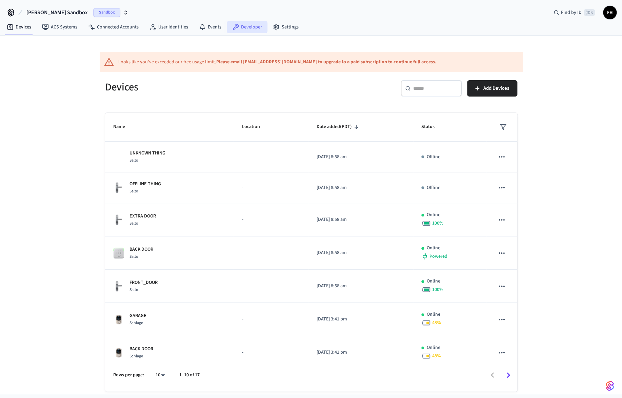 Image resolution: width=622 pixels, height=398 pixels. What do you see at coordinates (492, 88) in the screenshot?
I see `button: Add Devices` at bounding box center [492, 88].